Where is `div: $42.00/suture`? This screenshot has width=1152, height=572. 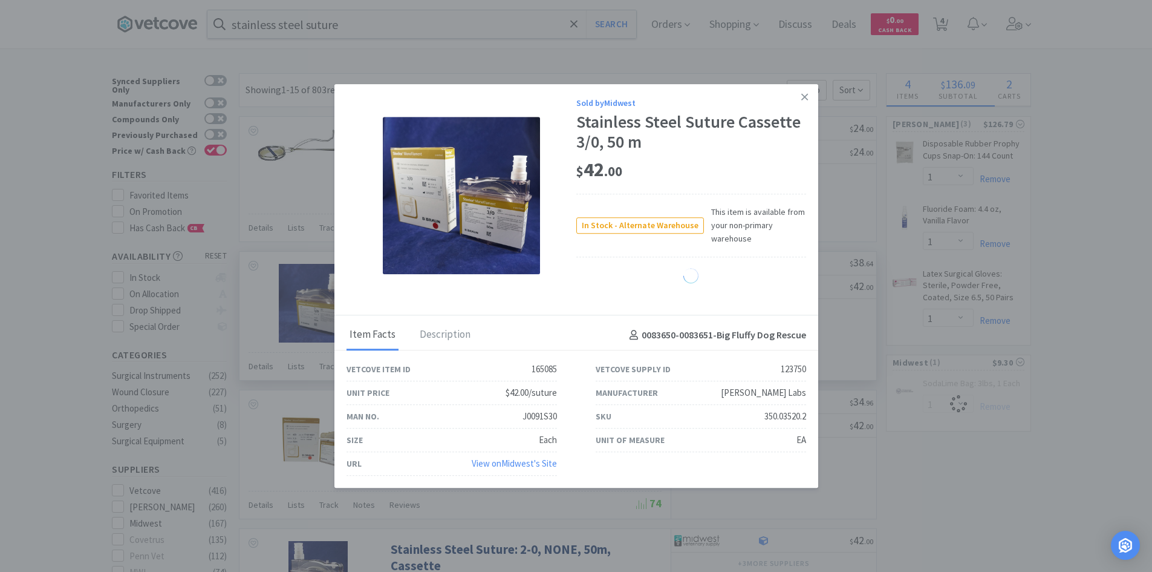
div: $42.00/suture is located at coordinates (531, 393).